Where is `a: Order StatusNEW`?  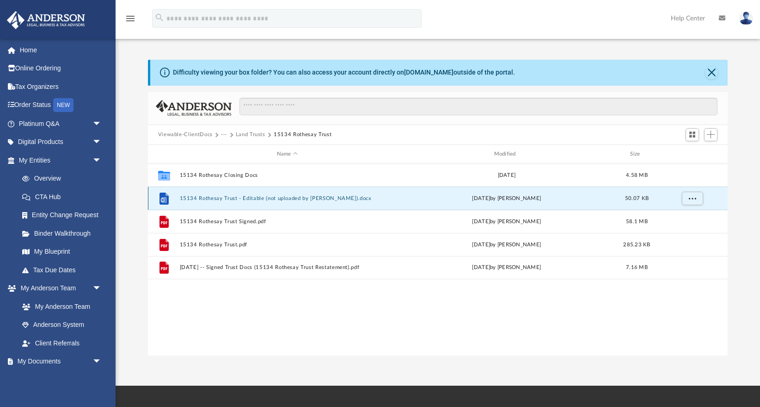
a: Order StatusNEW is located at coordinates (61, 105).